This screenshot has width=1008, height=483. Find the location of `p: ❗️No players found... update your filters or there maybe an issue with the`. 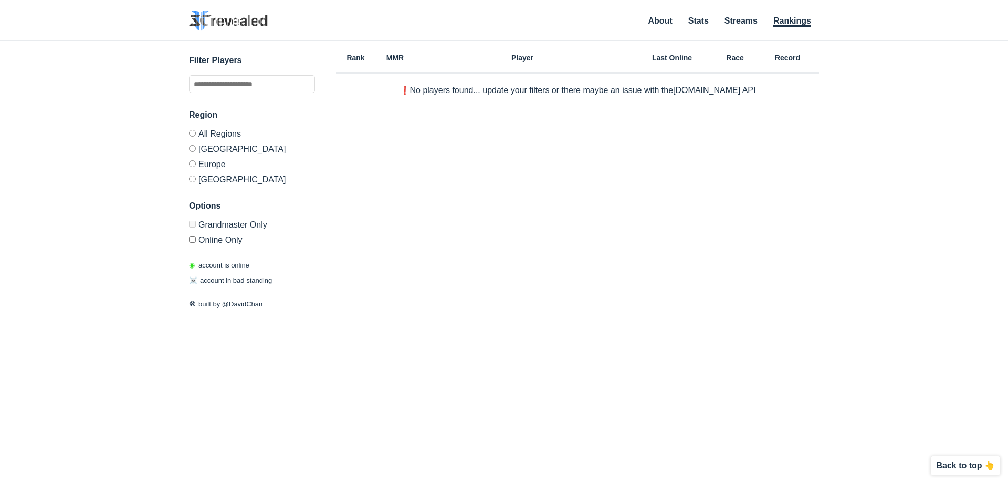

p: ❗️No players found... update your filters or there maybe an issue with the is located at coordinates (578, 90).